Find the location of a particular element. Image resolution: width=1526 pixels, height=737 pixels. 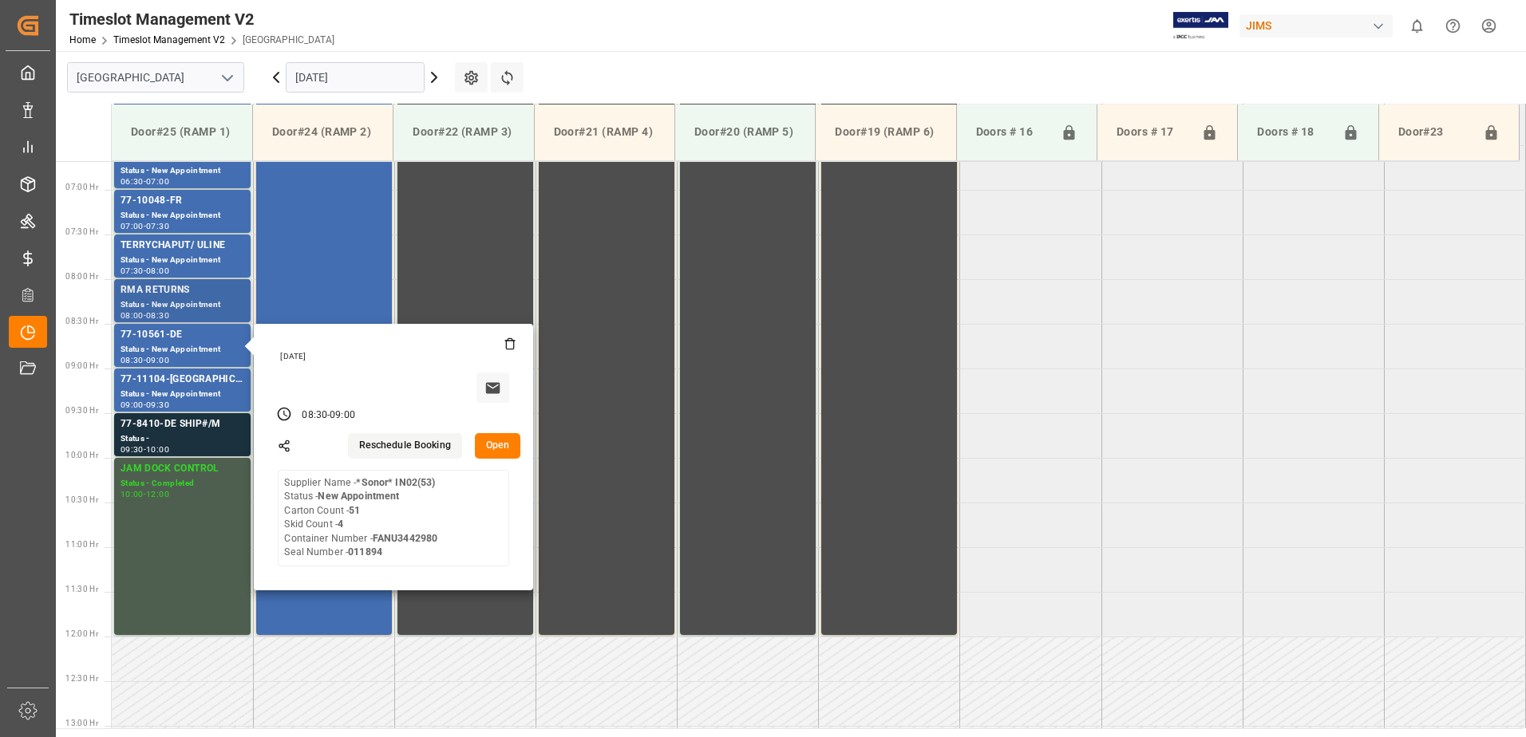

span: 09:00 Hr is located at coordinates (81, 366).